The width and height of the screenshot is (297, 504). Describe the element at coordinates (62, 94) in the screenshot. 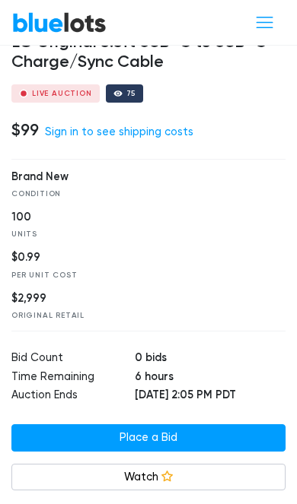

I see `div: Live Auction` at that location.